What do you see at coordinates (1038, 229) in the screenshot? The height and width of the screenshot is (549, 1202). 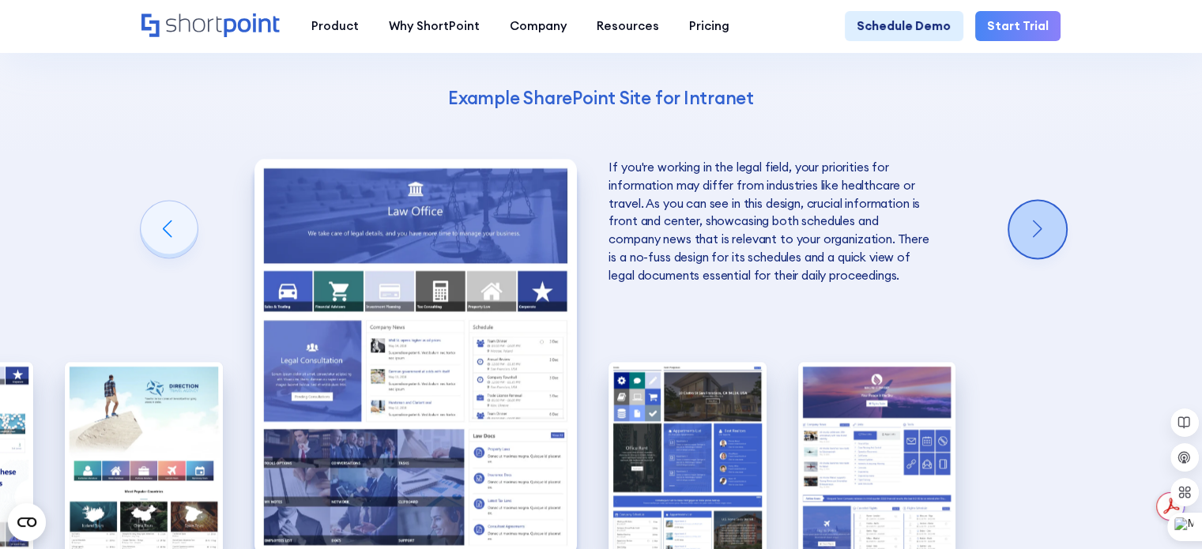 I see `div: Next slide` at bounding box center [1038, 229].